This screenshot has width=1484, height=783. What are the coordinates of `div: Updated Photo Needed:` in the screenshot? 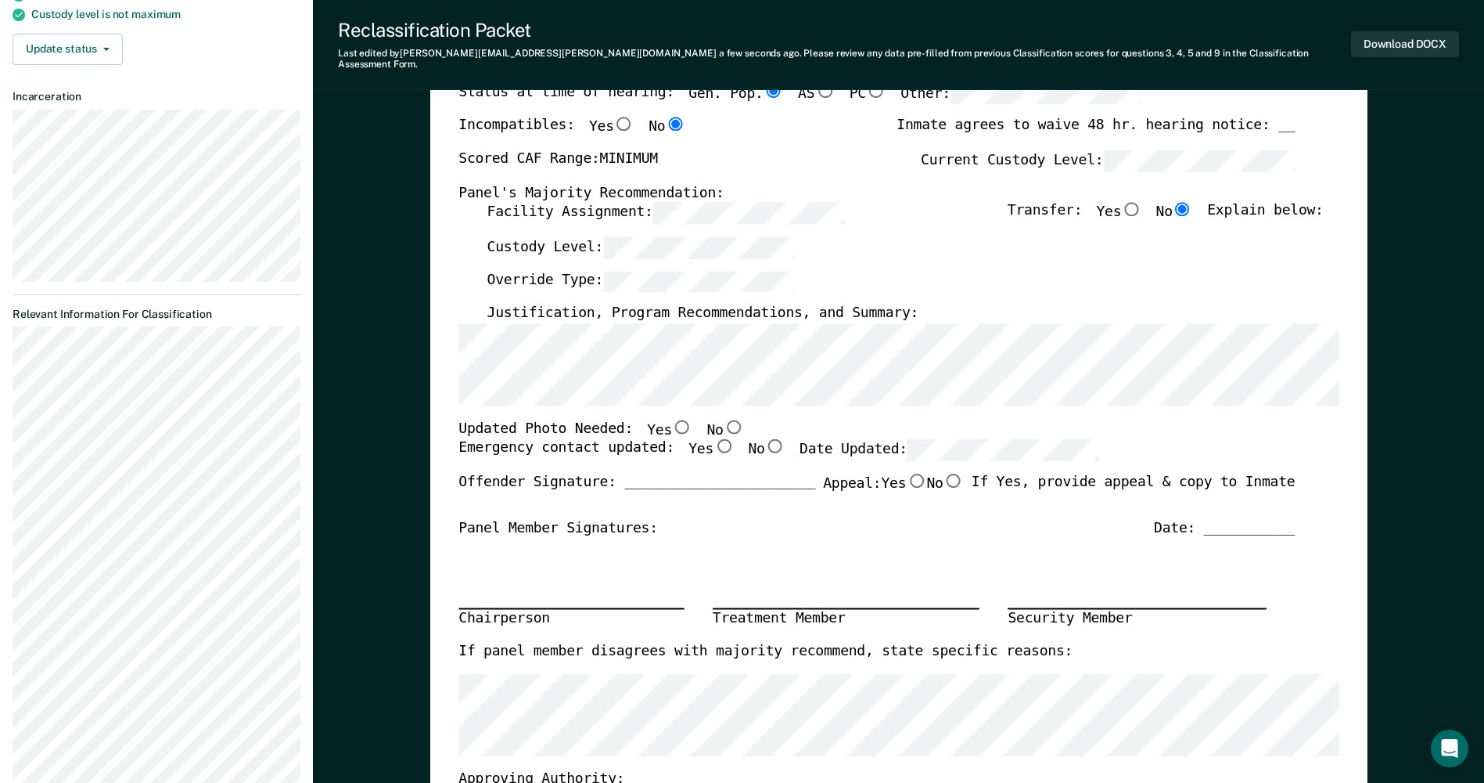 It's located at (601, 430).